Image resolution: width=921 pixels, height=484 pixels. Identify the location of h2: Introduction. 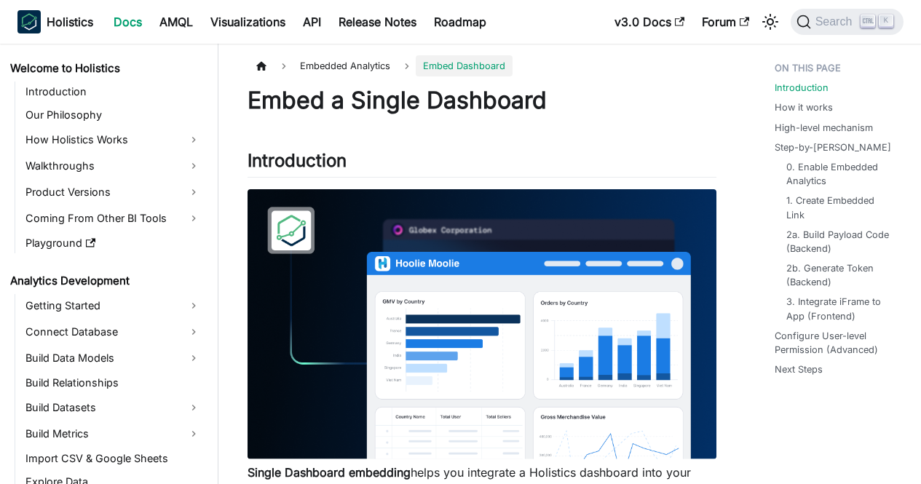
(482, 164).